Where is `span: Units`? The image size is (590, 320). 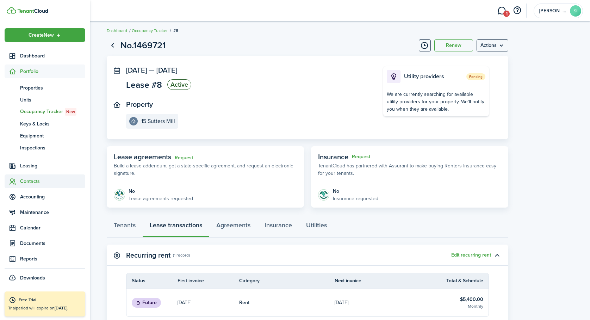 span: Units is located at coordinates (52, 100).